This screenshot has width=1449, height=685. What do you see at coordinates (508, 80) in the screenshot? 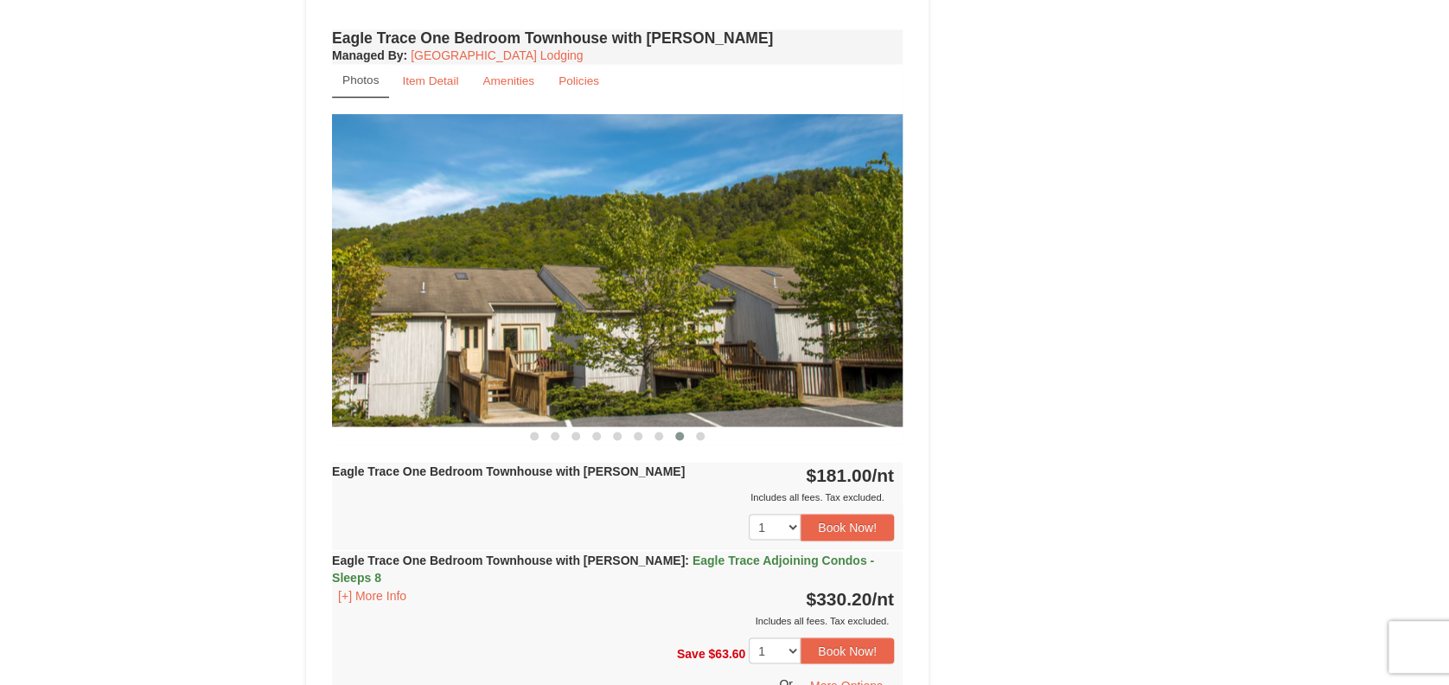
I see `small: Amenities` at bounding box center [508, 80].